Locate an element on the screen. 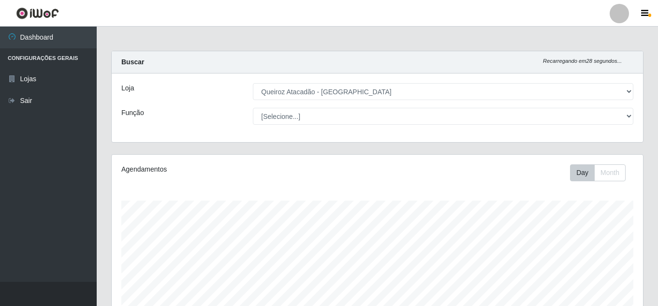  div: Agendamentos is located at coordinates (224, 169).